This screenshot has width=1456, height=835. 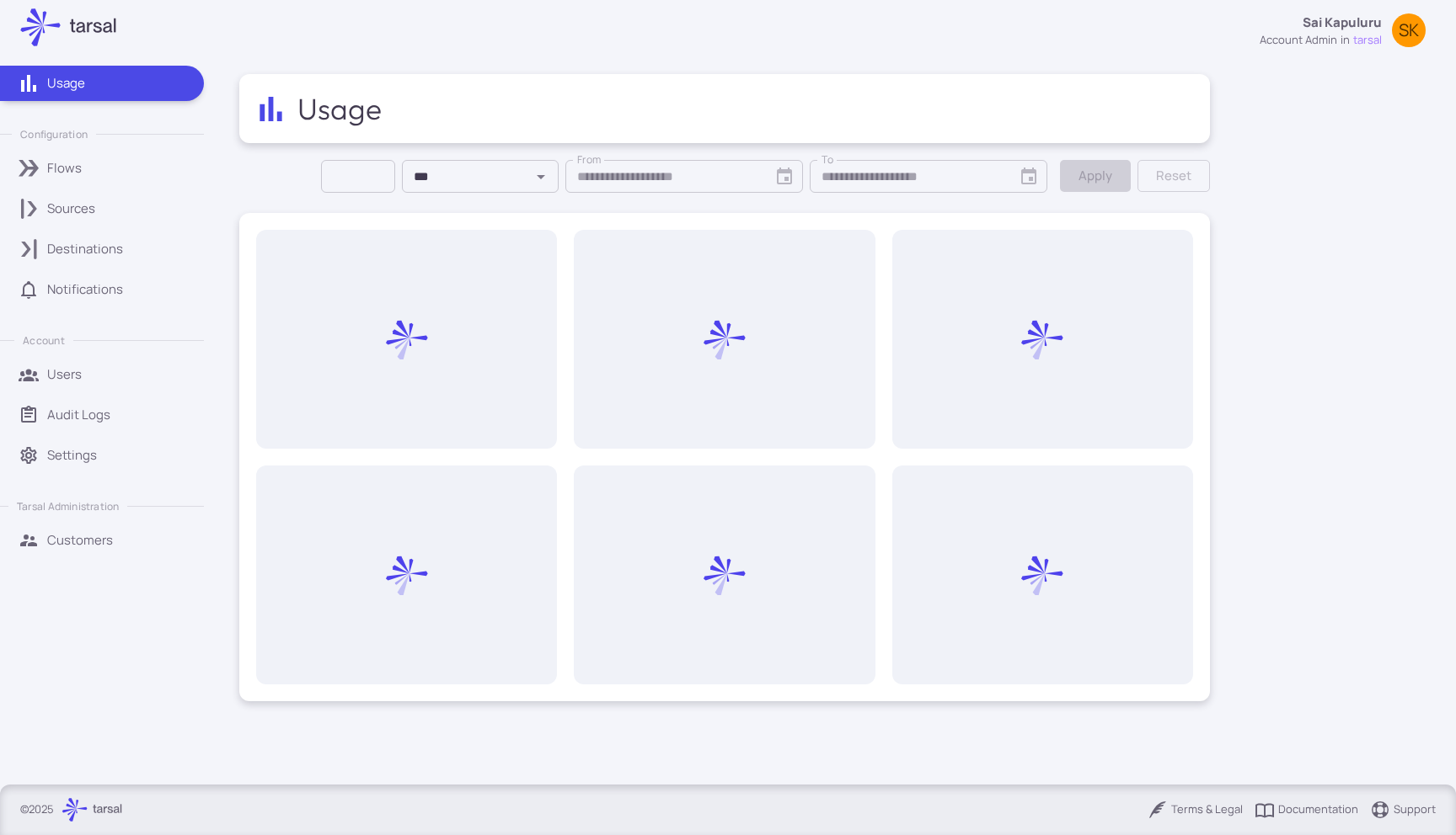 I want to click on button: Sai Kapuluruaccount adminintarsalSK, so click(x=1342, y=30).